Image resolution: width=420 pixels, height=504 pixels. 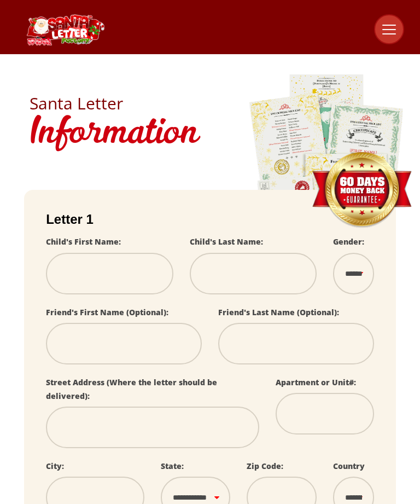 I want to click on label: Child's Last Name:, so click(x=227, y=241).